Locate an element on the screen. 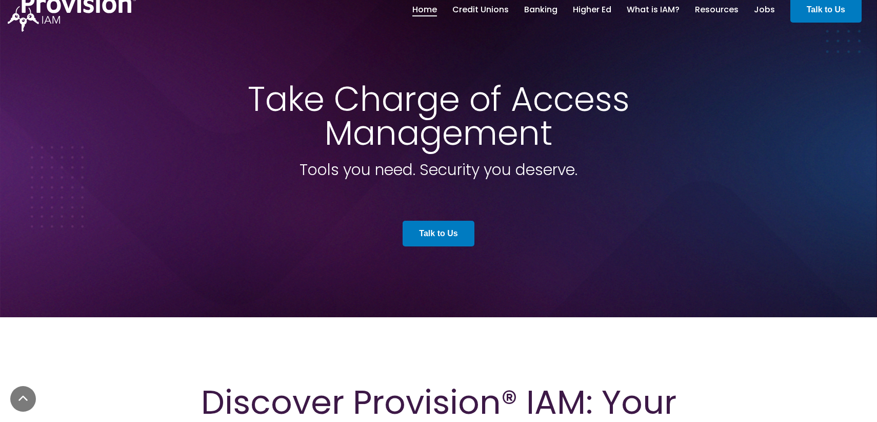  span: Take Charge of Access Management is located at coordinates (439, 116).